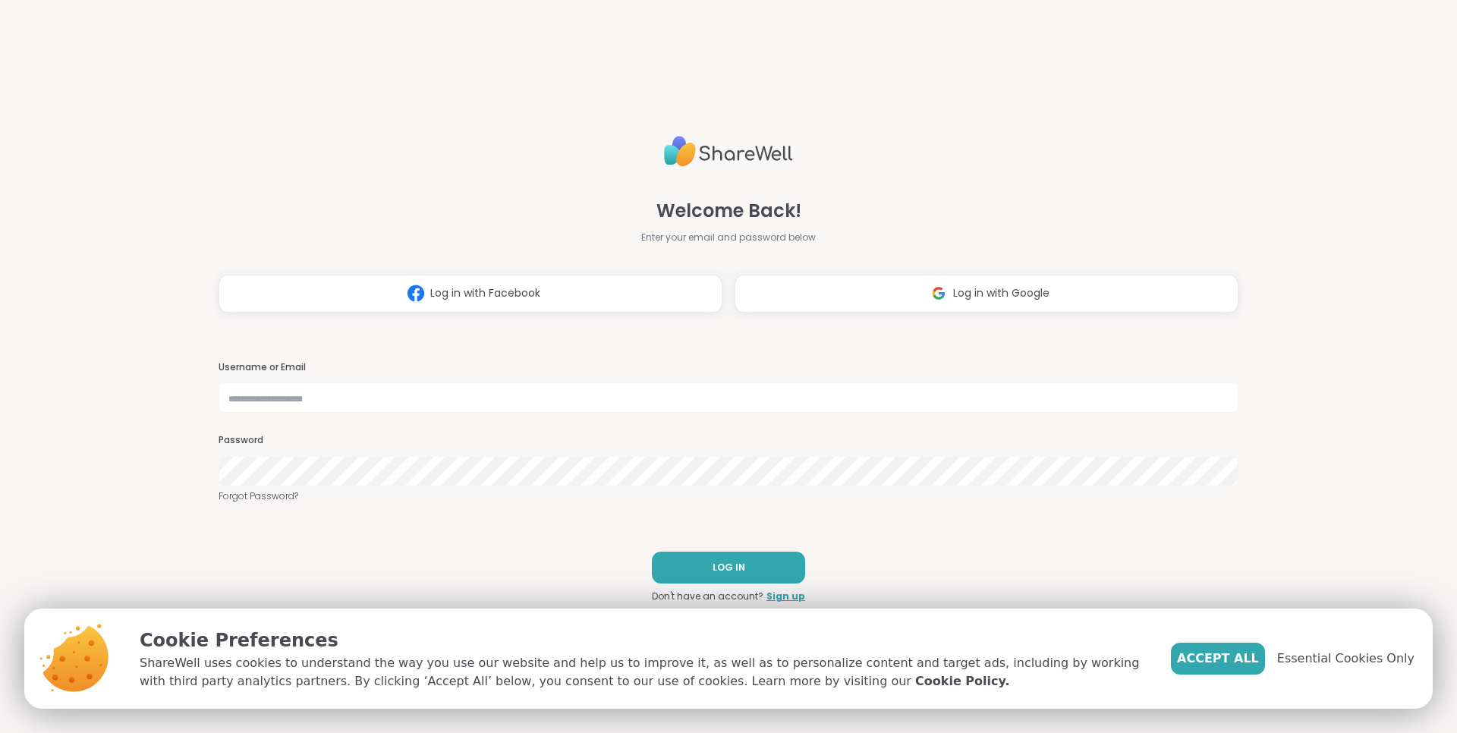 The height and width of the screenshot is (733, 1457). What do you see at coordinates (470, 294) in the screenshot?
I see `button: Log in with Facebook` at bounding box center [470, 294].